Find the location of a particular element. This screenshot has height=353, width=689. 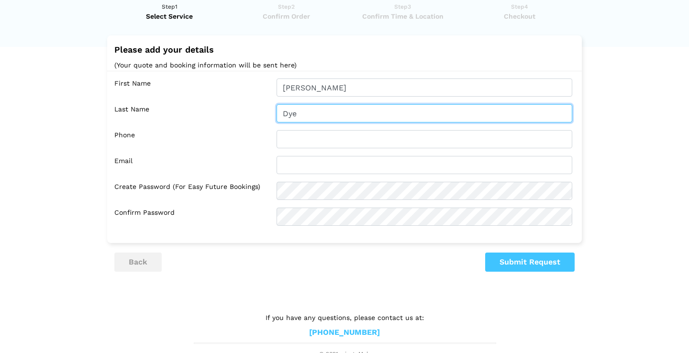

label: Phone is located at coordinates (192, 139).